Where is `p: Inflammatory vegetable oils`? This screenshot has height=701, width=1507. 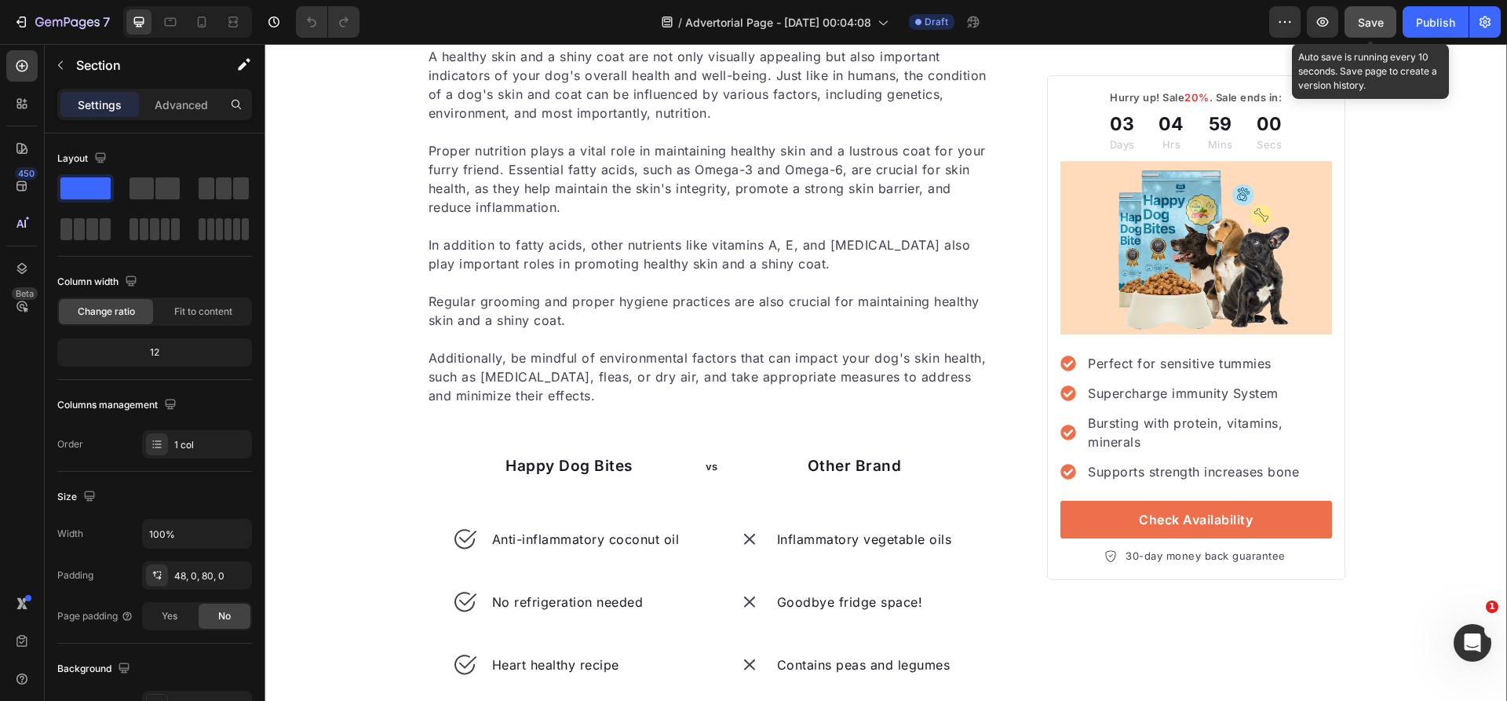
p: Inflammatory vegetable oils is located at coordinates (599, 495).